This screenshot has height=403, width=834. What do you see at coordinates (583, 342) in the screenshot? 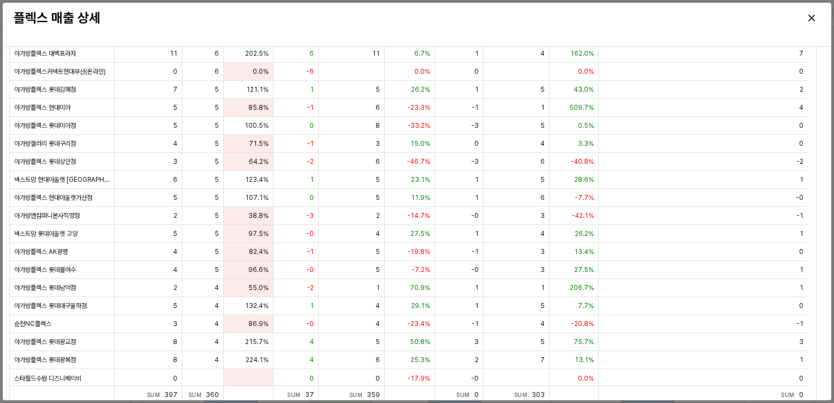
I see `span: 75.7%` at bounding box center [583, 342].